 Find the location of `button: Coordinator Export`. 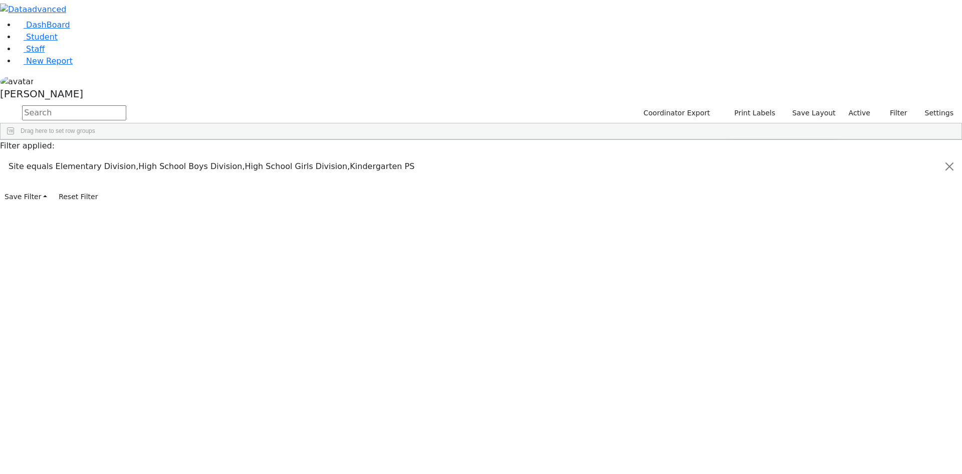

button: Coordinator Export is located at coordinates (676, 113).